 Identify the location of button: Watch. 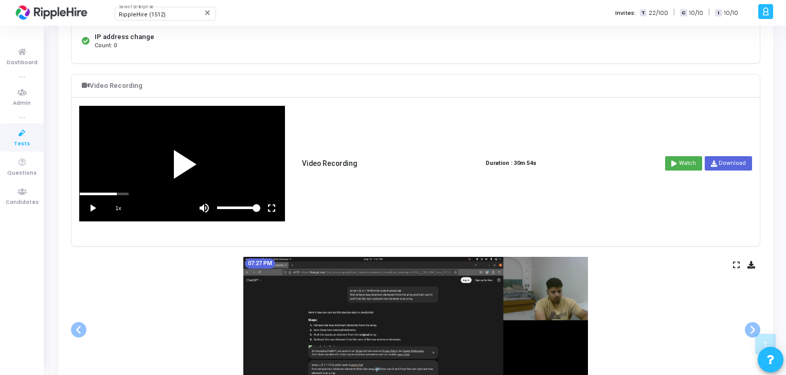
(683, 164).